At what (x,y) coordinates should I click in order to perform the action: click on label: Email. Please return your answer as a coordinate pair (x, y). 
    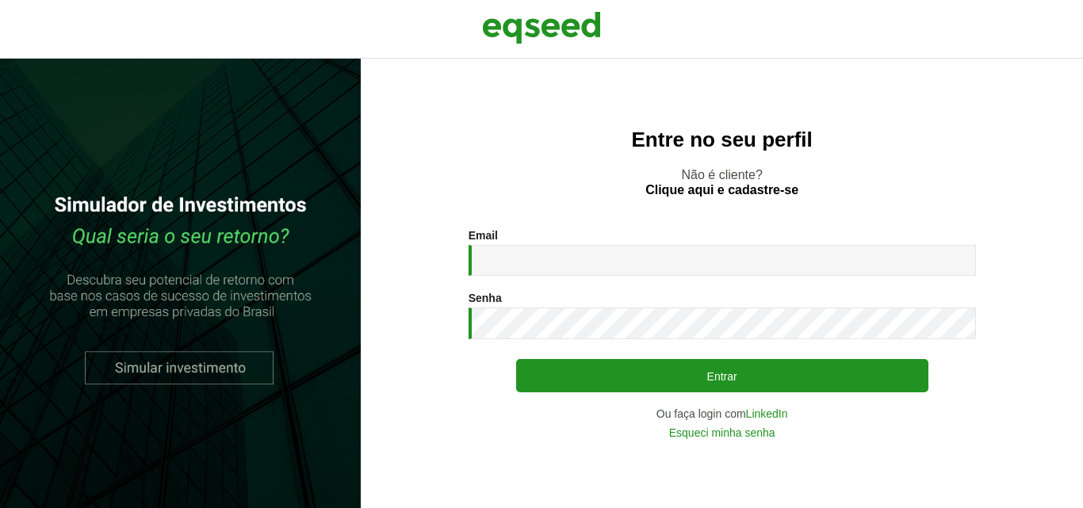
    Looking at the image, I should click on (483, 236).